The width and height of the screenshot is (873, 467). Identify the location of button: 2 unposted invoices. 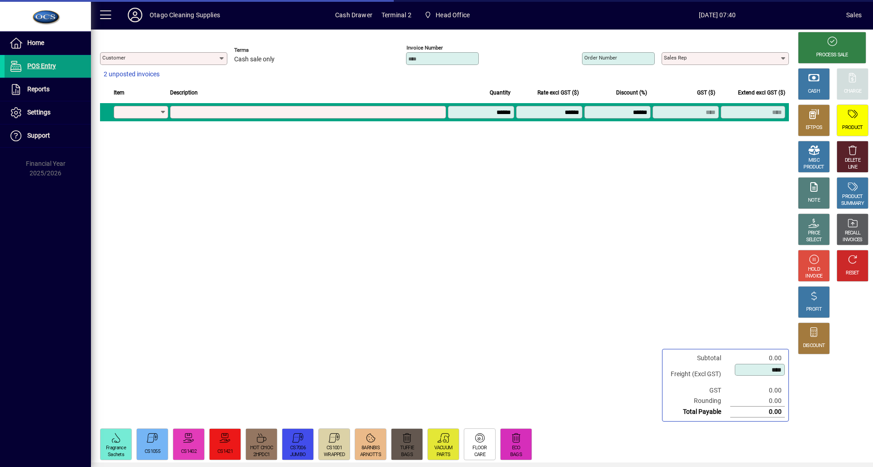
(131, 75).